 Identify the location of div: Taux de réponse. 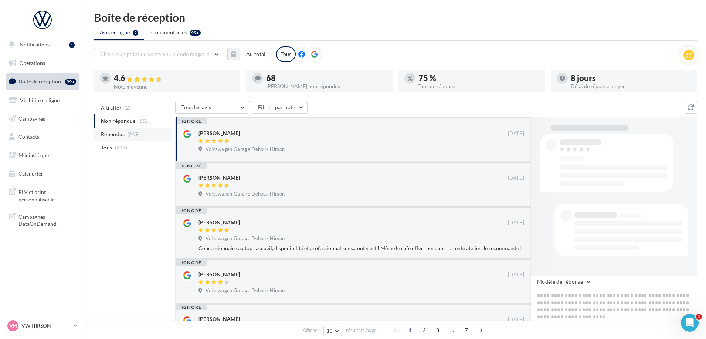
(478, 86).